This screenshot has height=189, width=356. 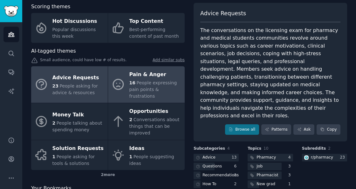 What do you see at coordinates (306, 158) in the screenshot?
I see `img: pharmacy` at bounding box center [306, 158].